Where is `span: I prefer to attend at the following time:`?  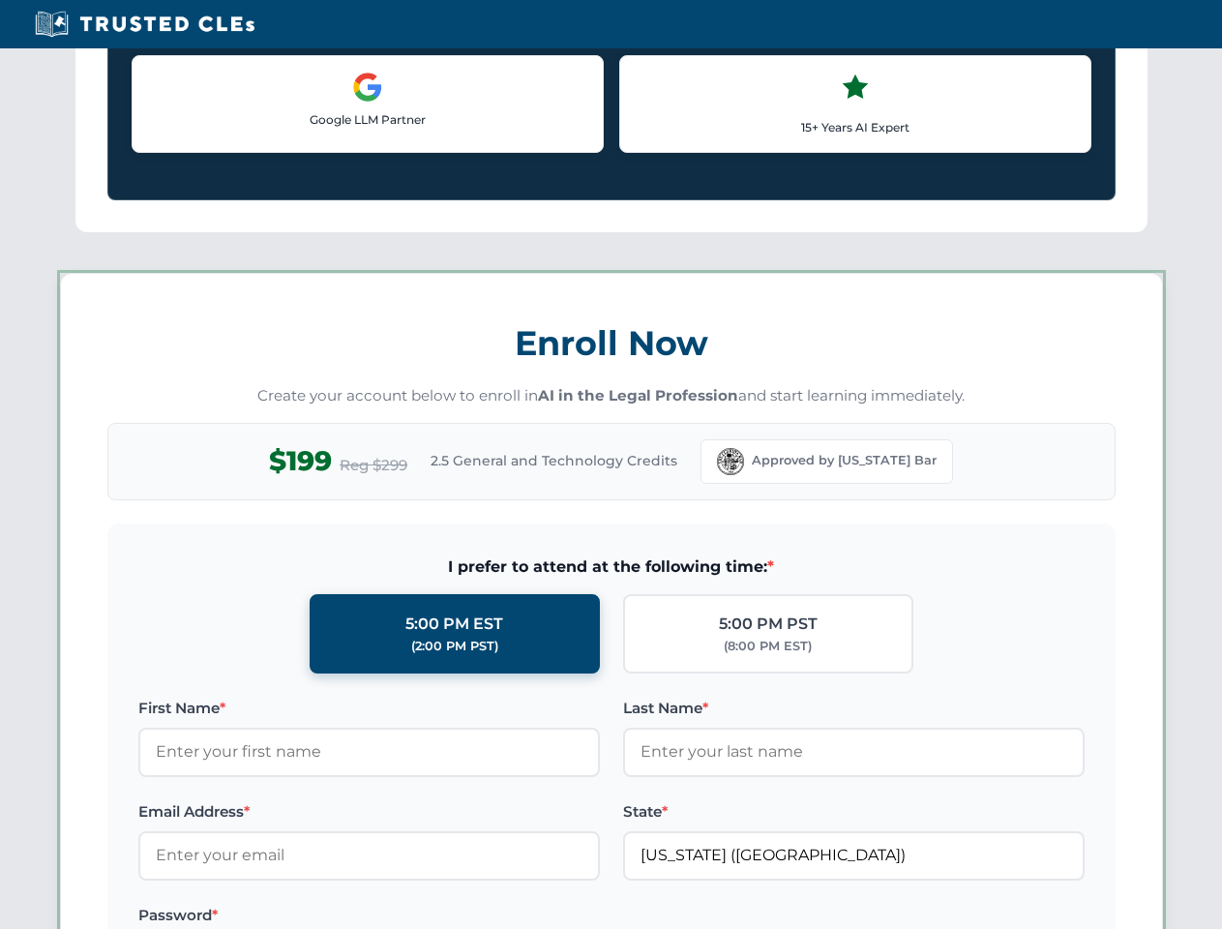
span: I prefer to attend at the following time: is located at coordinates (612, 567).